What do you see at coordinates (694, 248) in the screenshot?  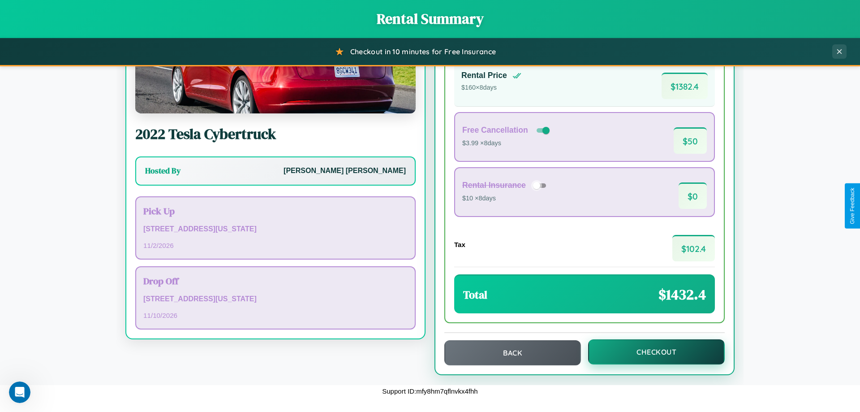 I see `span: $ 102.4` at bounding box center [694, 248].